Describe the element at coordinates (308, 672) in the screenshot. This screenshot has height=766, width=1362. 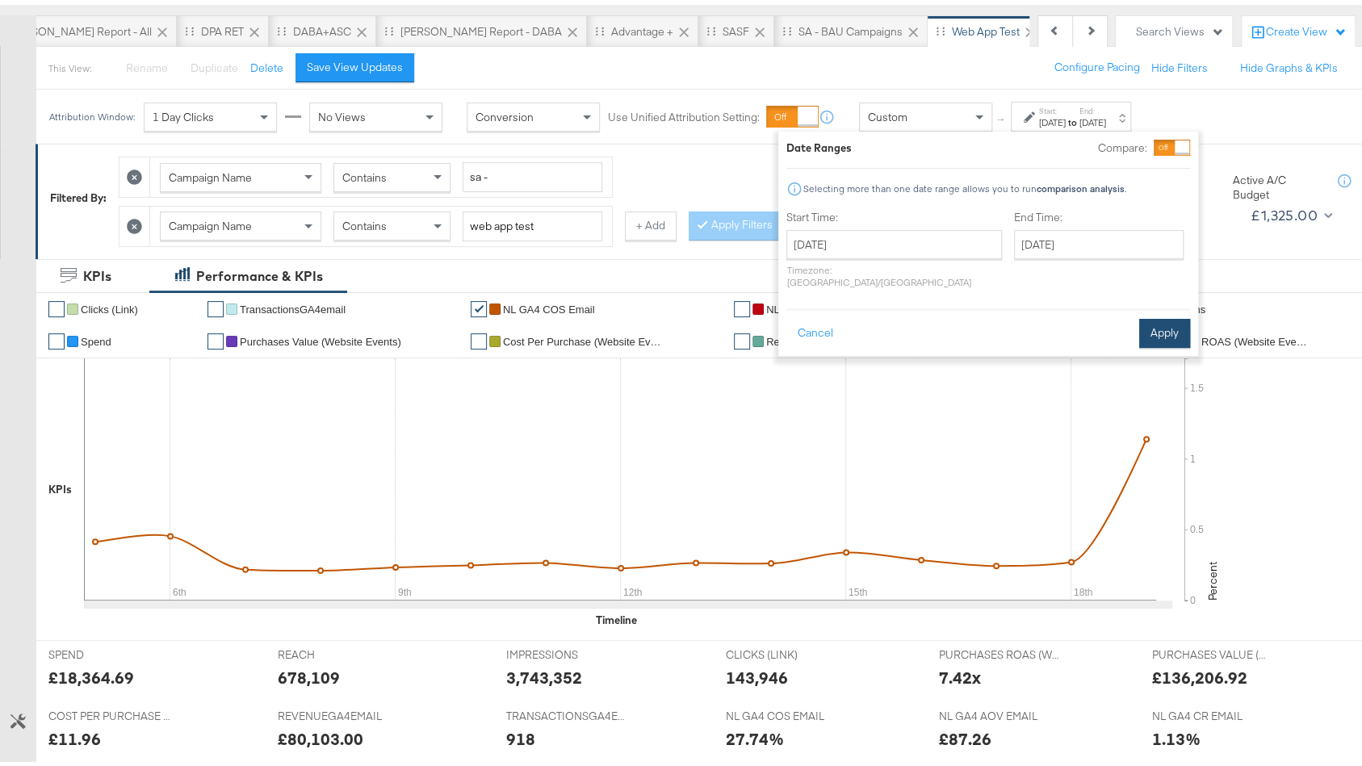
I see `div: 678,109` at that location.